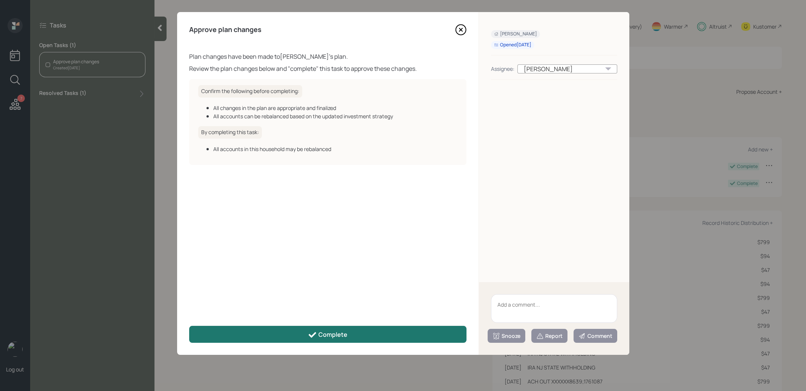  I want to click on div: Complete, so click(328, 335).